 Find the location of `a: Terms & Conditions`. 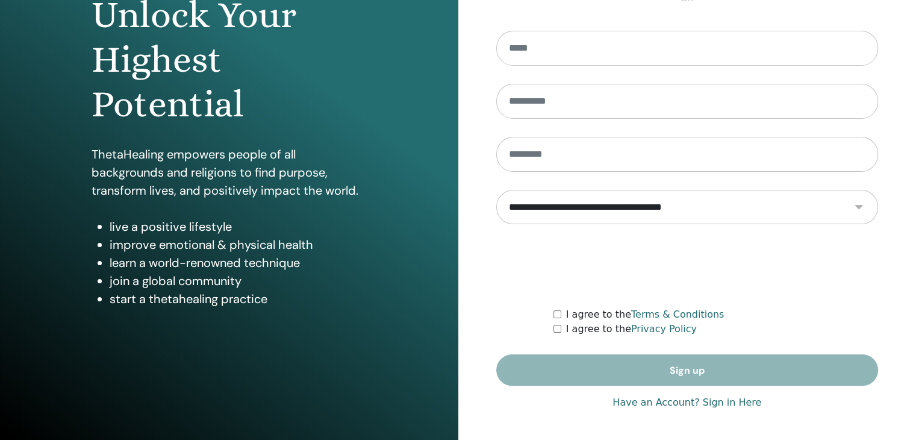

a: Terms & Conditions is located at coordinates (678, 314).